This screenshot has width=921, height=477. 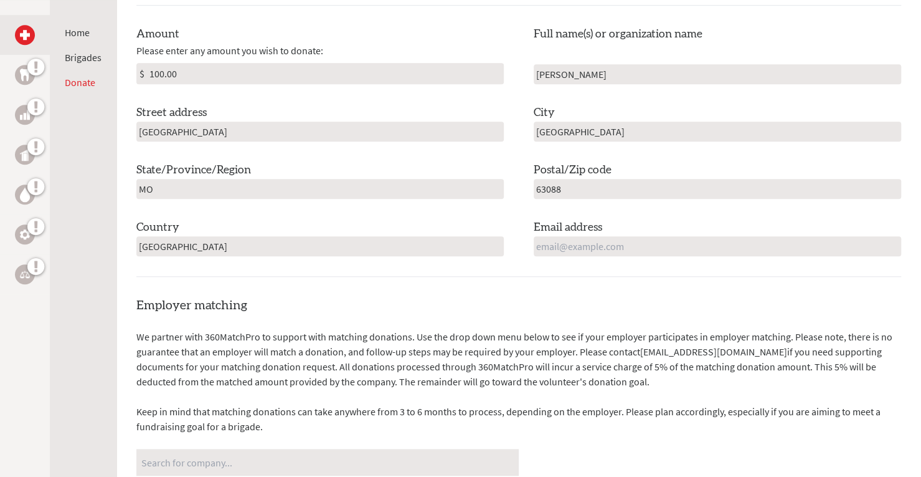 What do you see at coordinates (83, 82) in the screenshot?
I see `li: Donate` at bounding box center [83, 82].